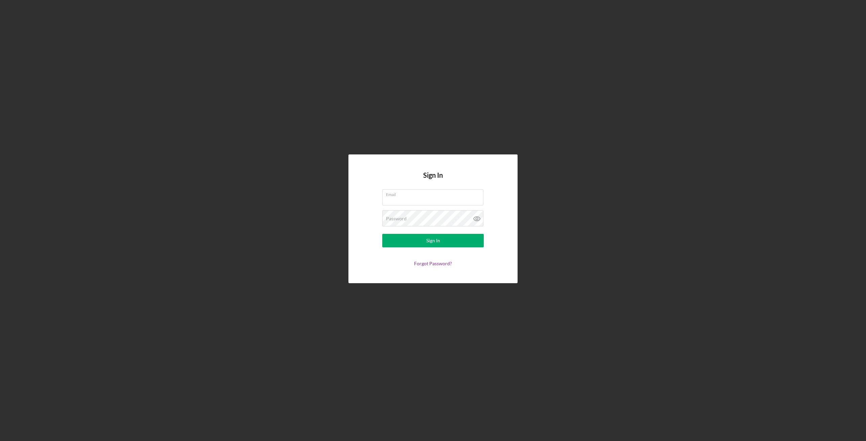 The image size is (866, 441). What do you see at coordinates (433, 180) in the screenshot?
I see `h4: Sign In` at bounding box center [433, 180].